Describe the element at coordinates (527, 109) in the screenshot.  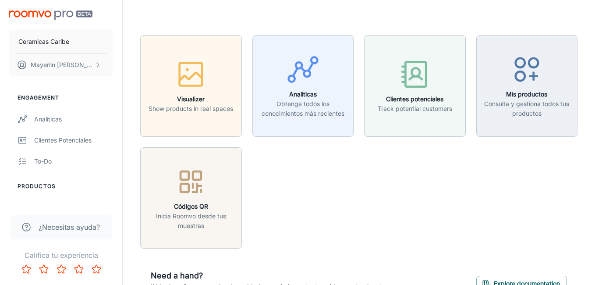
I see `p: Consulta y gestiona todos tus productos` at that location.